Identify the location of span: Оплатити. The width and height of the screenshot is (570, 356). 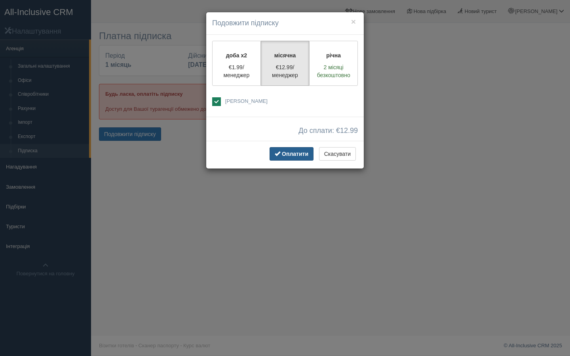
(295, 154).